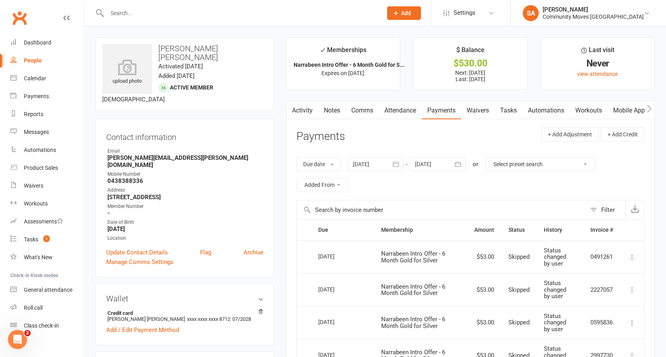 This screenshot has height=357, width=666. Describe the element at coordinates (47, 239) in the screenshot. I see `span: 1` at that location.